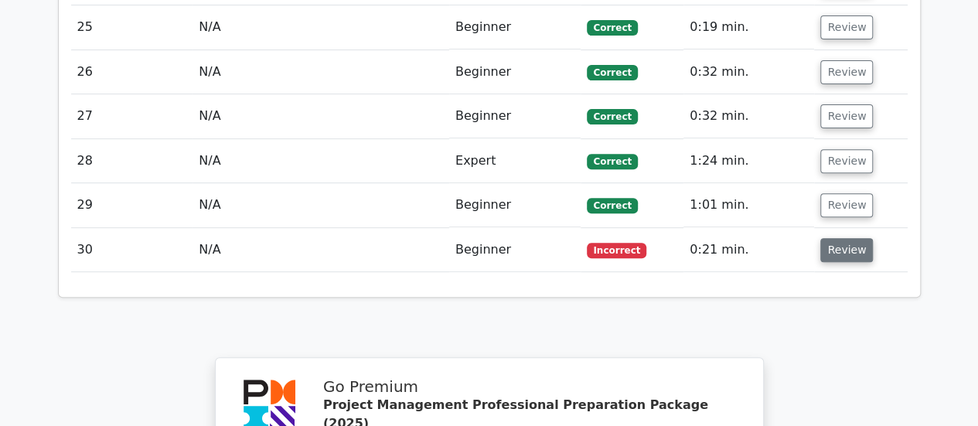  I want to click on td: 1:24 min., so click(748, 161).